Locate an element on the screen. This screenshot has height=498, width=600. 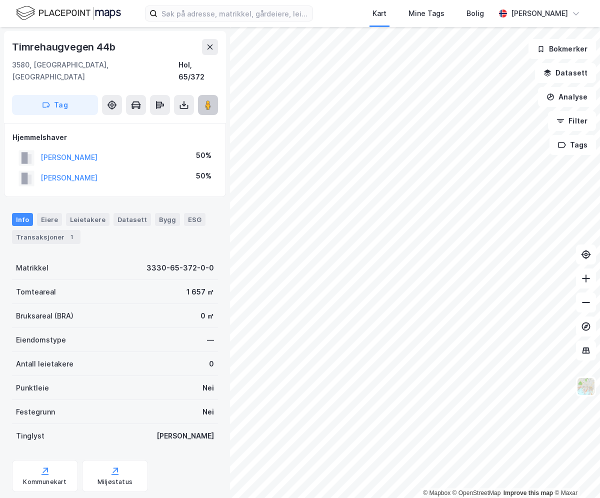
div: 1 657 ㎡ is located at coordinates (200, 292).